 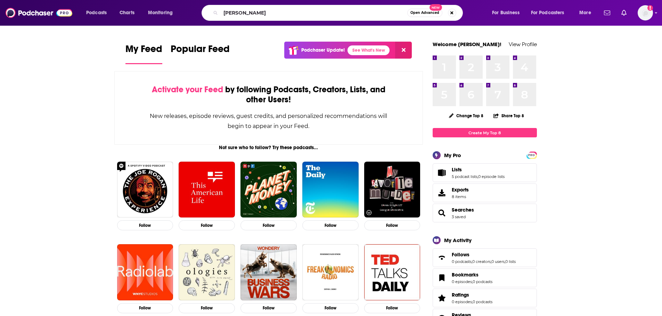 What do you see at coordinates (269, 95) in the screenshot?
I see `div: by following Podcasts, Creators, Lists, and other Users!` at bounding box center [269, 95].